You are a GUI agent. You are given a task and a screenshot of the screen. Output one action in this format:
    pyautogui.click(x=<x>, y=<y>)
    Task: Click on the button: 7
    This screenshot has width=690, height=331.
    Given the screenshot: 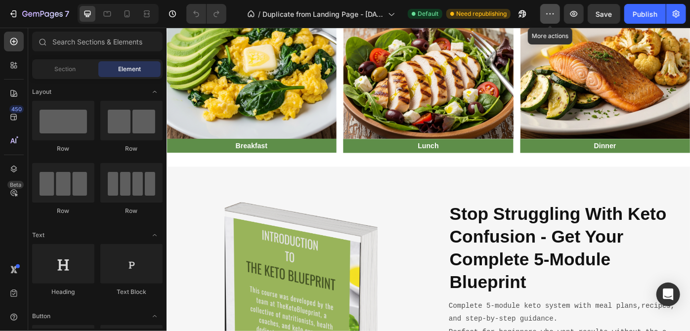 What is the action you would take?
    pyautogui.click(x=39, y=14)
    